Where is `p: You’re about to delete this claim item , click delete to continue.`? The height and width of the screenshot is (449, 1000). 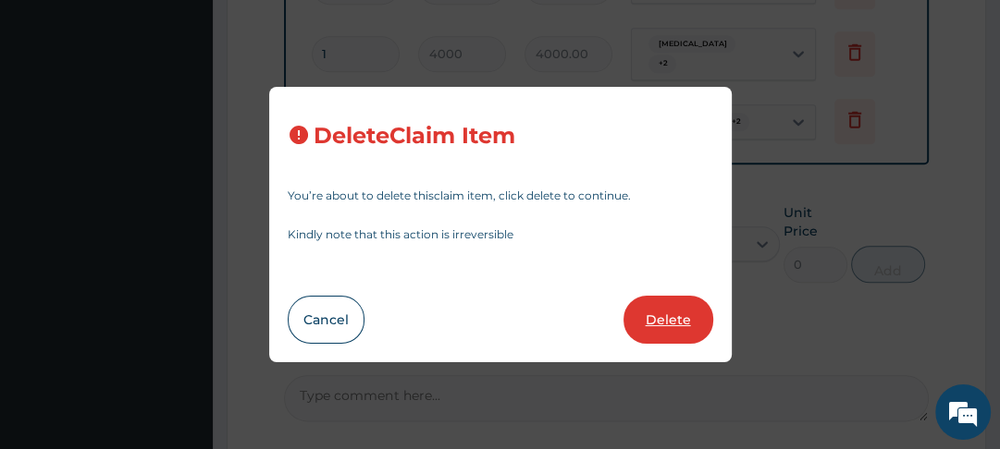
p: You’re about to delete this claim item , click delete to continue. is located at coordinates (500, 196).